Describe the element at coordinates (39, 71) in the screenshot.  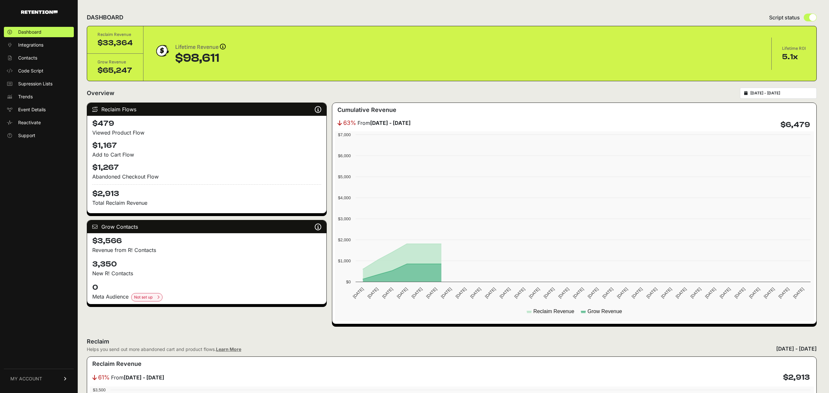
I see `a: Code Script` at that location.